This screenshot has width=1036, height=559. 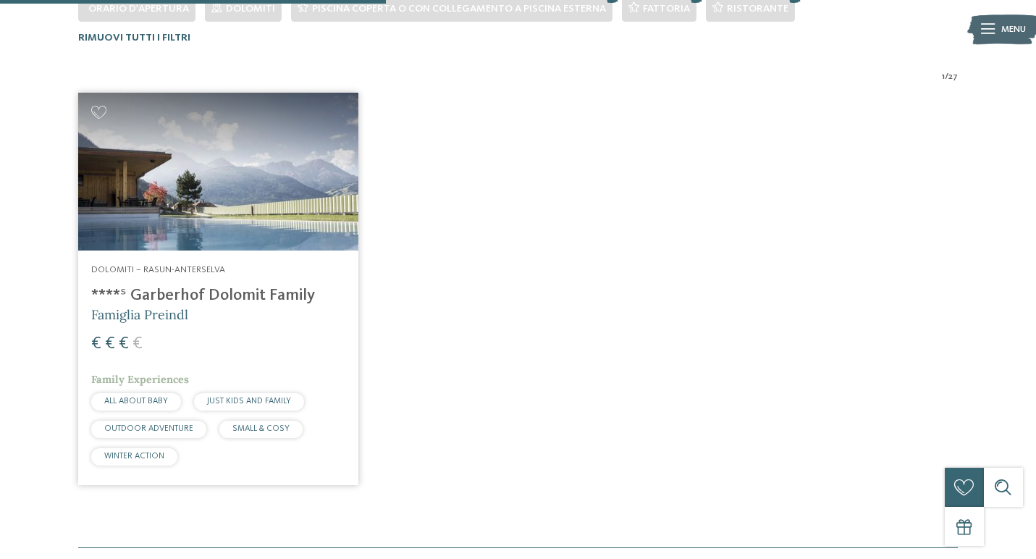 I want to click on span: 1, so click(x=943, y=77).